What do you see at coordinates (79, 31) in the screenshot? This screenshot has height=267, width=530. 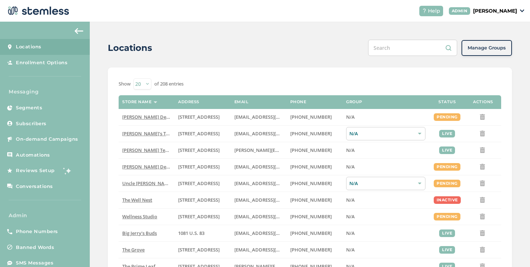 I see `img: icon-arrow-back-accent-c549486e.svg` at bounding box center [79, 31].